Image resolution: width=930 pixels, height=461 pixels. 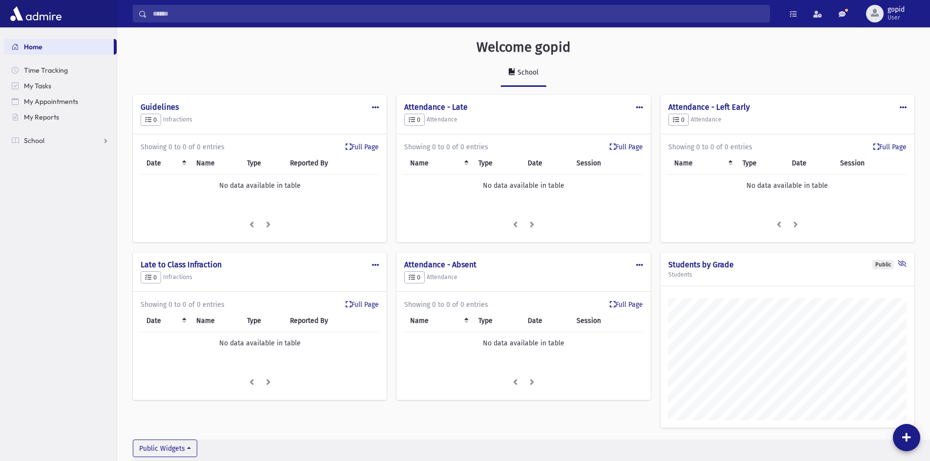 I want to click on span: Home, so click(x=33, y=47).